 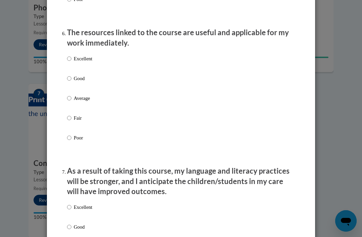 What do you see at coordinates (83, 138) in the screenshot?
I see `p: Poor` at bounding box center [83, 138].